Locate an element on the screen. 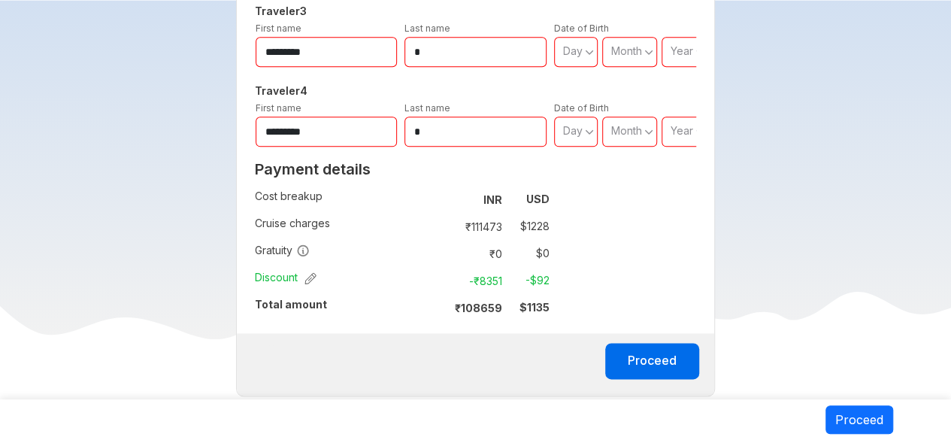 The height and width of the screenshot is (440, 951). td: ₹ 111473 is located at coordinates (477, 226).